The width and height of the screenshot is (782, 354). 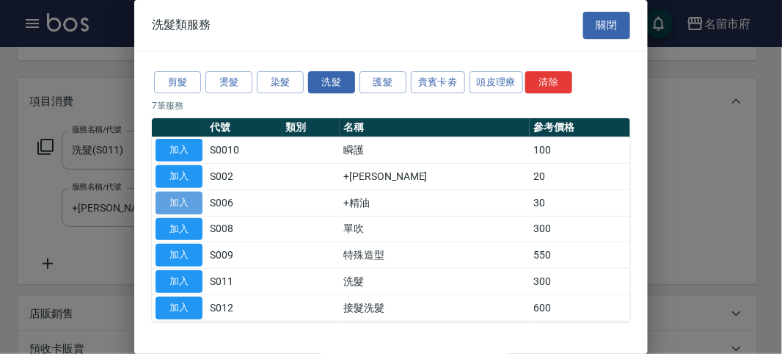 I want to click on td: 100, so click(x=579, y=150).